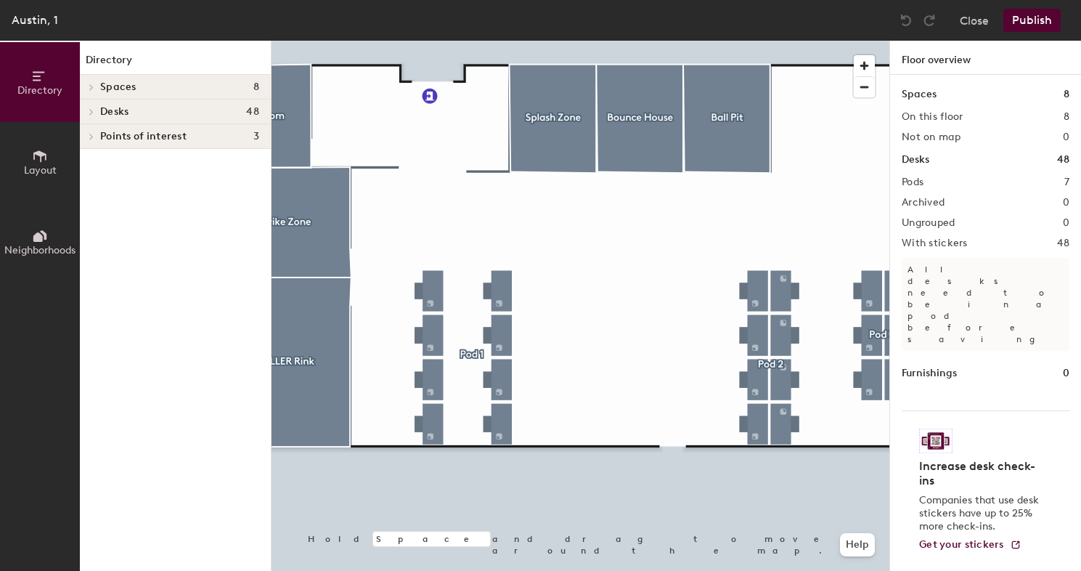  What do you see at coordinates (40, 250) in the screenshot?
I see `span: Neighborhoods` at bounding box center [40, 250].